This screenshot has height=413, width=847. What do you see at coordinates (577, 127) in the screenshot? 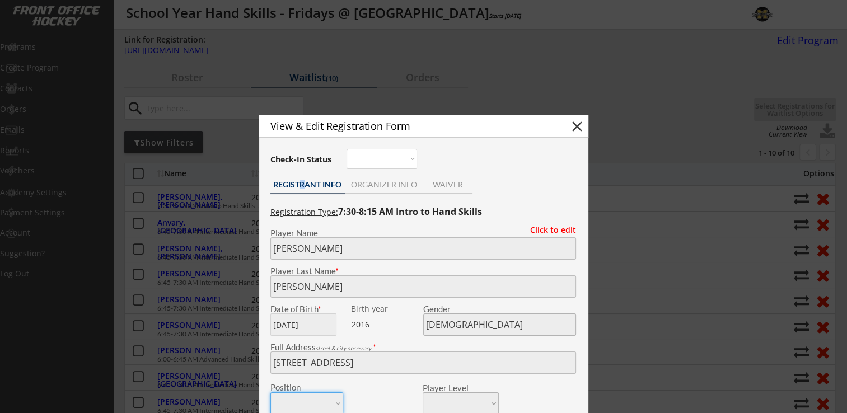
I see `button: close` at bounding box center [577, 127].